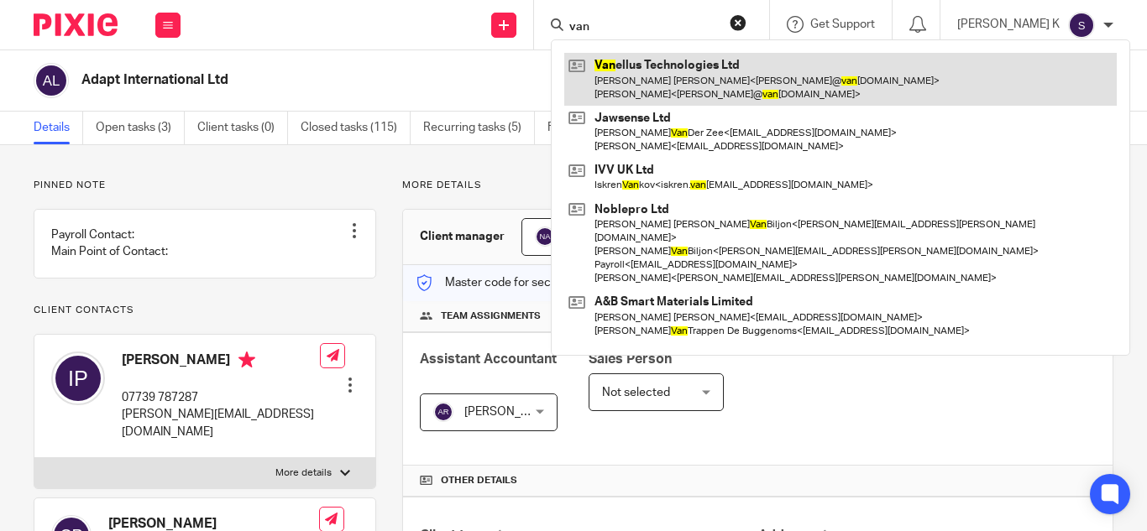 This screenshot has width=1147, height=531. I want to click on h2: Adapt International Ltd, so click(403, 80).